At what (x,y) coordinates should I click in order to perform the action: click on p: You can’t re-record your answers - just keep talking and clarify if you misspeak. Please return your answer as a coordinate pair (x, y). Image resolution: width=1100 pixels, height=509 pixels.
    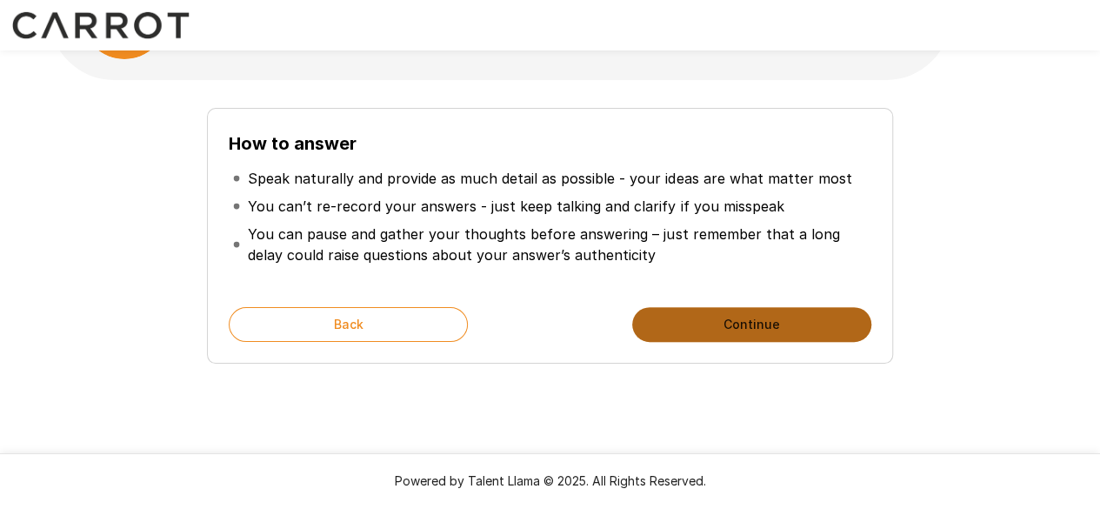
    Looking at the image, I should click on (516, 206).